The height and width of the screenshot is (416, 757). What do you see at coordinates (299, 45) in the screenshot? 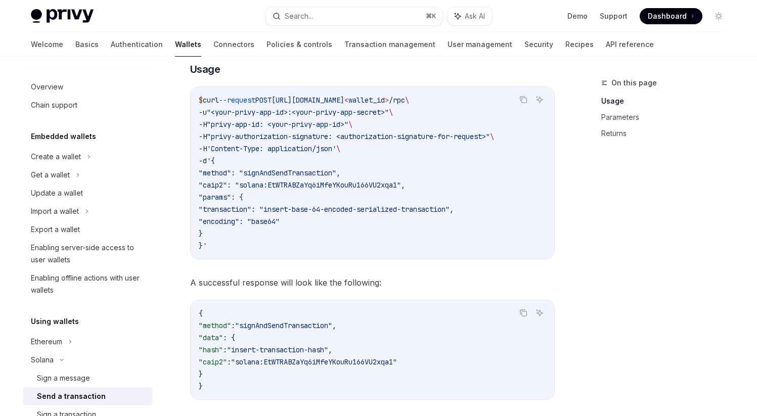
I see `a: Policies & controls` at bounding box center [299, 45].